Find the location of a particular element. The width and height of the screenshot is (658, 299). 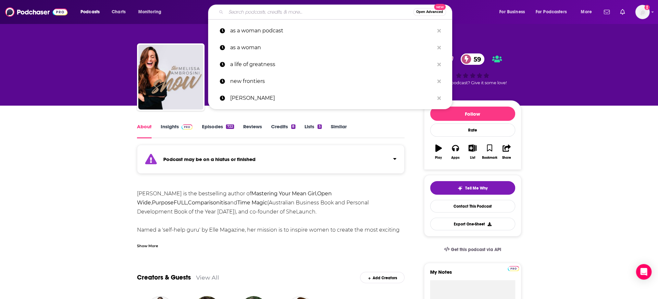

a: Charts is located at coordinates (118, 12).